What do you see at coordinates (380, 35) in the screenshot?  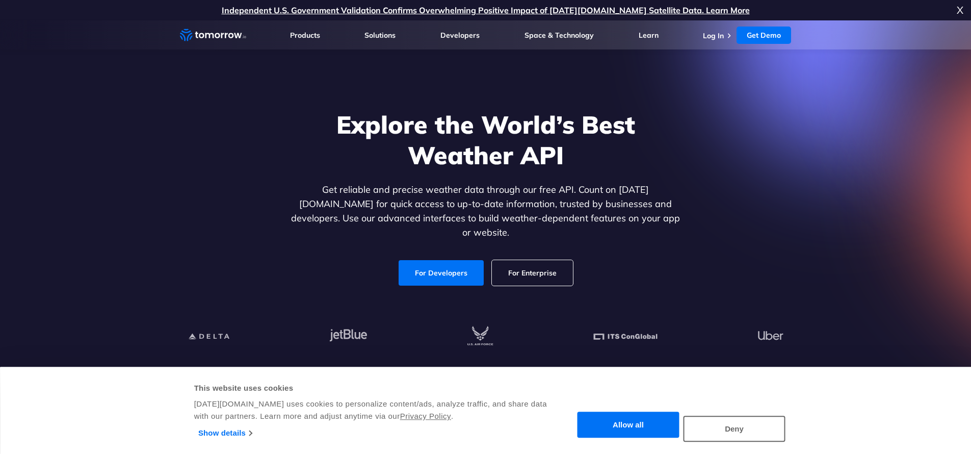 I see `a: Solutions` at bounding box center [380, 35].